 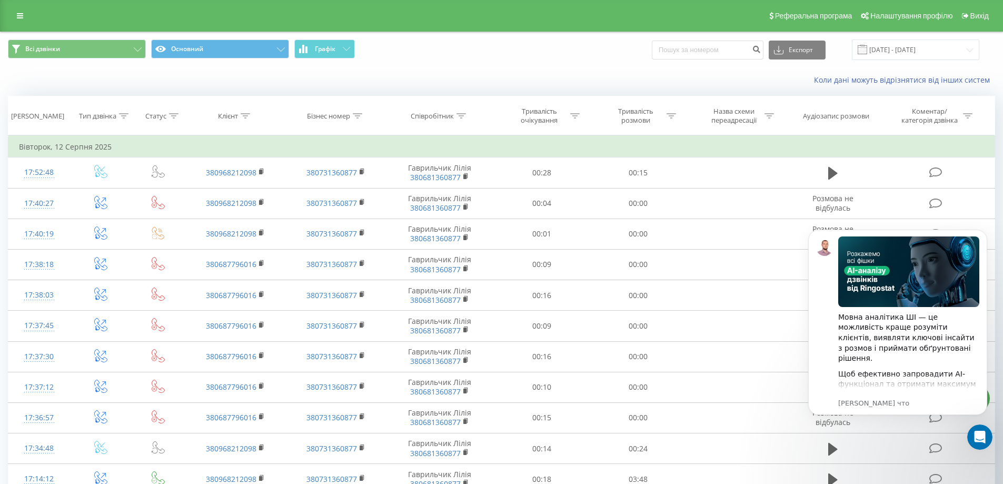 What do you see at coordinates (116, 124) in the screenshot?
I see `div: Мовна аналітика ШІ — це можливість краще розуміти клієнтів, виявляти ключові інсайти з розмов і п...` at bounding box center [116, 124].